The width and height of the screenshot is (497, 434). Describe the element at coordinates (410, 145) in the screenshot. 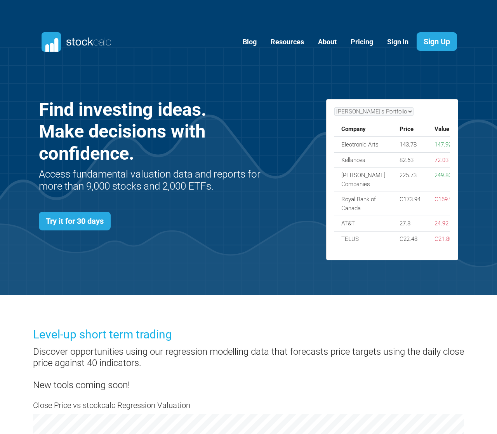

I see `td: 143.78` at that location.